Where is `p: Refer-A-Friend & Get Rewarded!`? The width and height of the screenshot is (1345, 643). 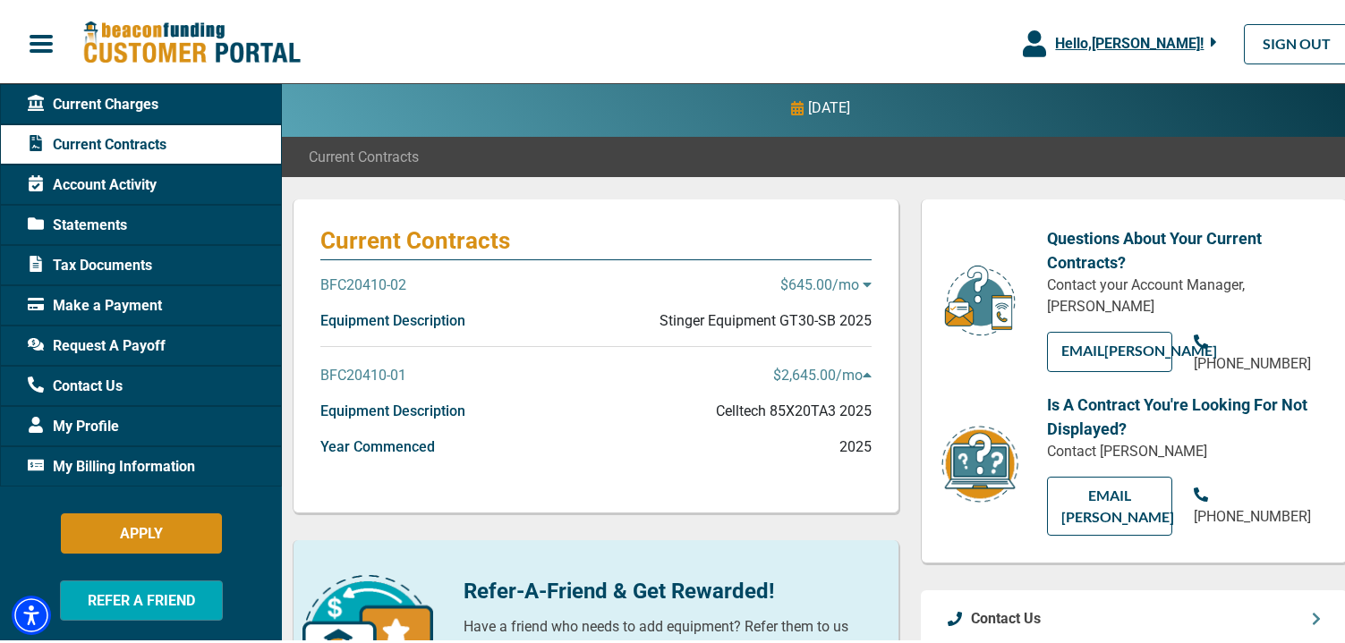 p: Refer-A-Friend & Get Rewarded! is located at coordinates (667, 588).